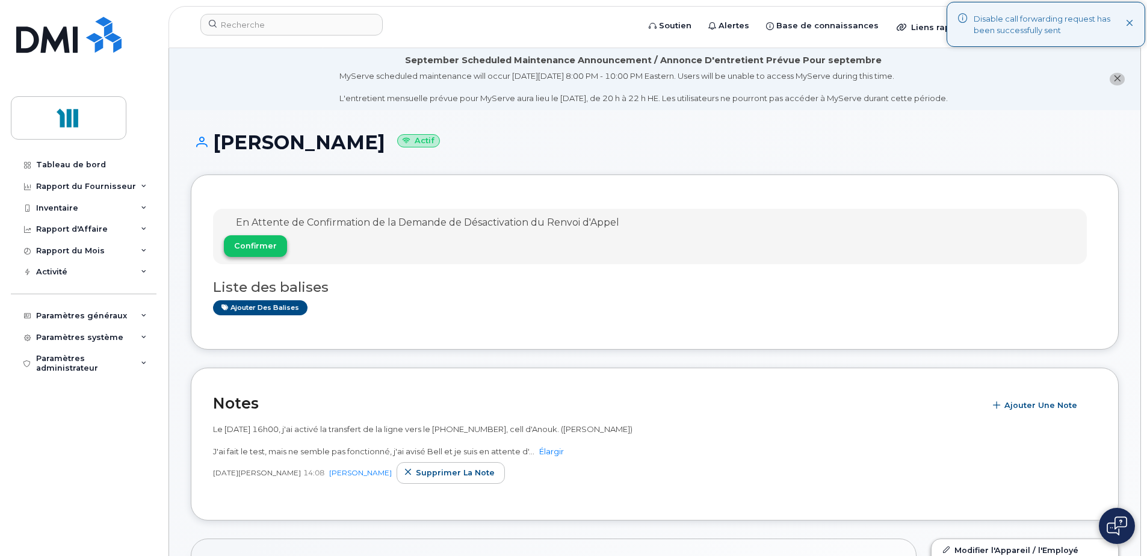  What do you see at coordinates (1117, 526) in the screenshot?
I see `img: Open chat` at bounding box center [1117, 526].